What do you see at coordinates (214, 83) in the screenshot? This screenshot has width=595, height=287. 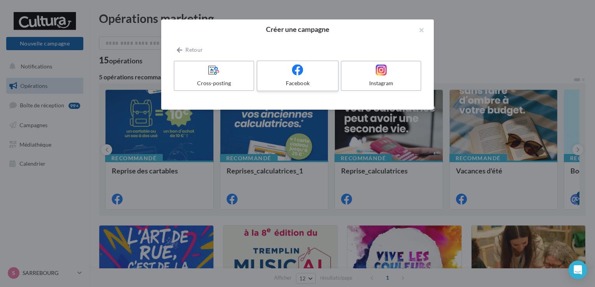 I see `div: Cross-posting` at bounding box center [214, 83].